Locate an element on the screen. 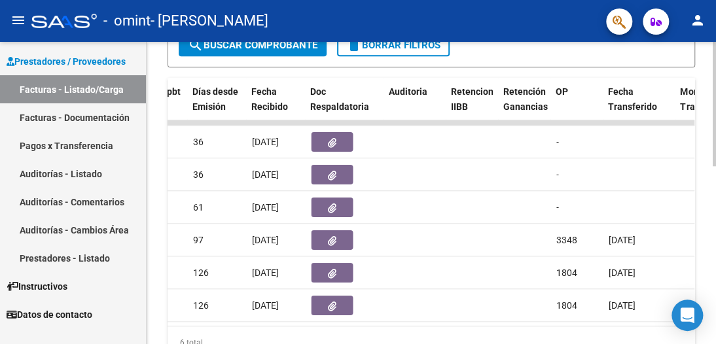 This screenshot has height=344, width=716. datatable-header-cell: Fecha Transferido is located at coordinates (639, 107).